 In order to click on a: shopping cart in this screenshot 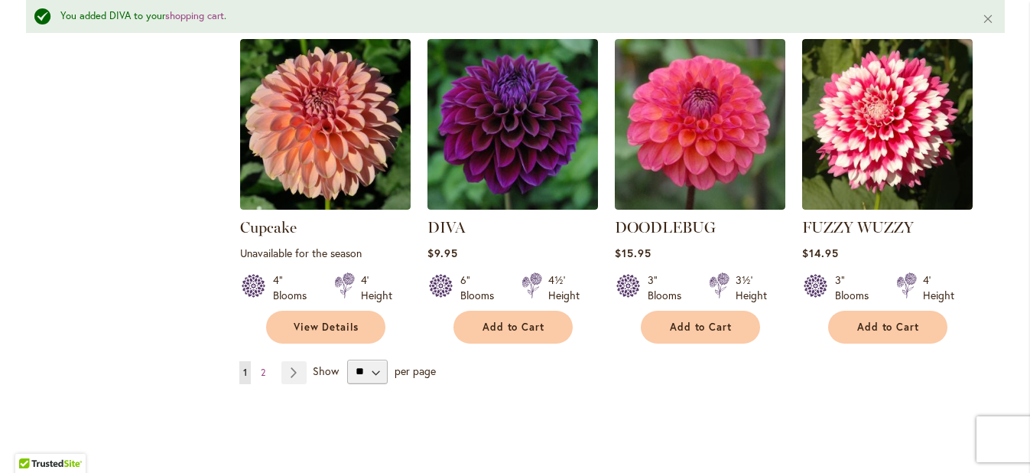, I will do `click(194, 15)`.